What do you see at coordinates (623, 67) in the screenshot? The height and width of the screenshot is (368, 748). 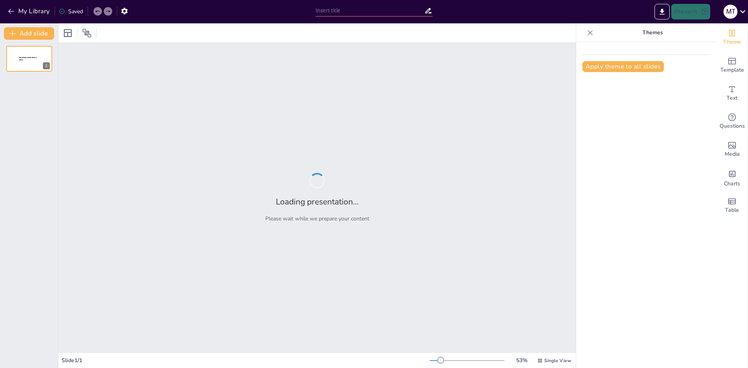 I see `button: Apply theme to all slides` at bounding box center [623, 67].